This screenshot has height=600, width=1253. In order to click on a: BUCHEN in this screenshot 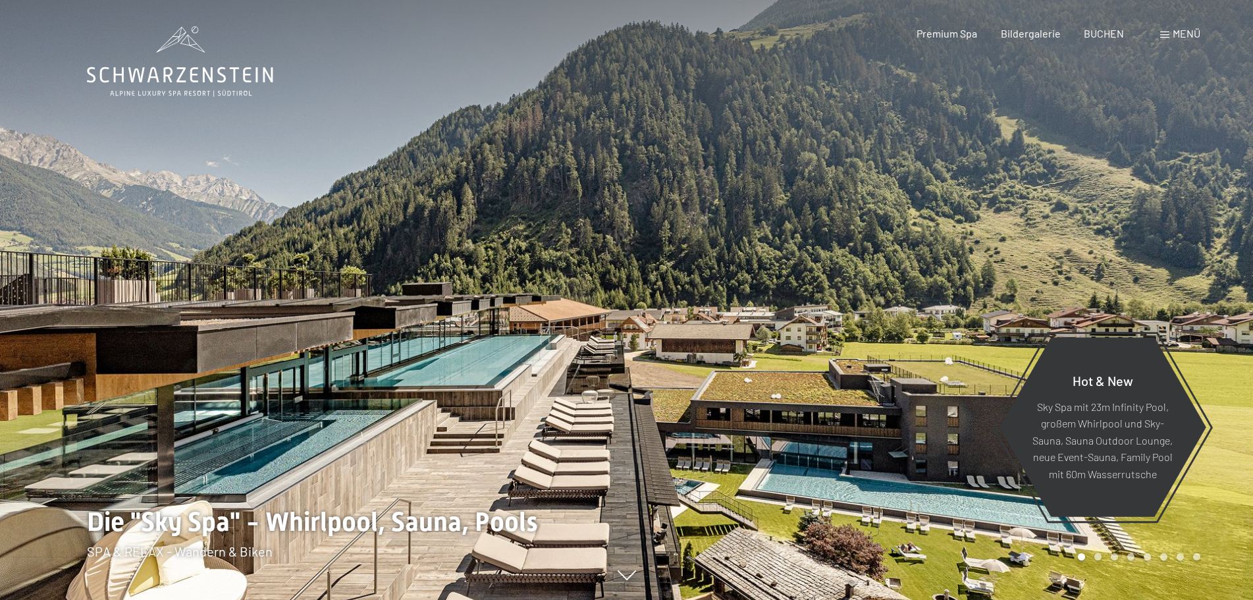, I will do `click(1104, 33)`.